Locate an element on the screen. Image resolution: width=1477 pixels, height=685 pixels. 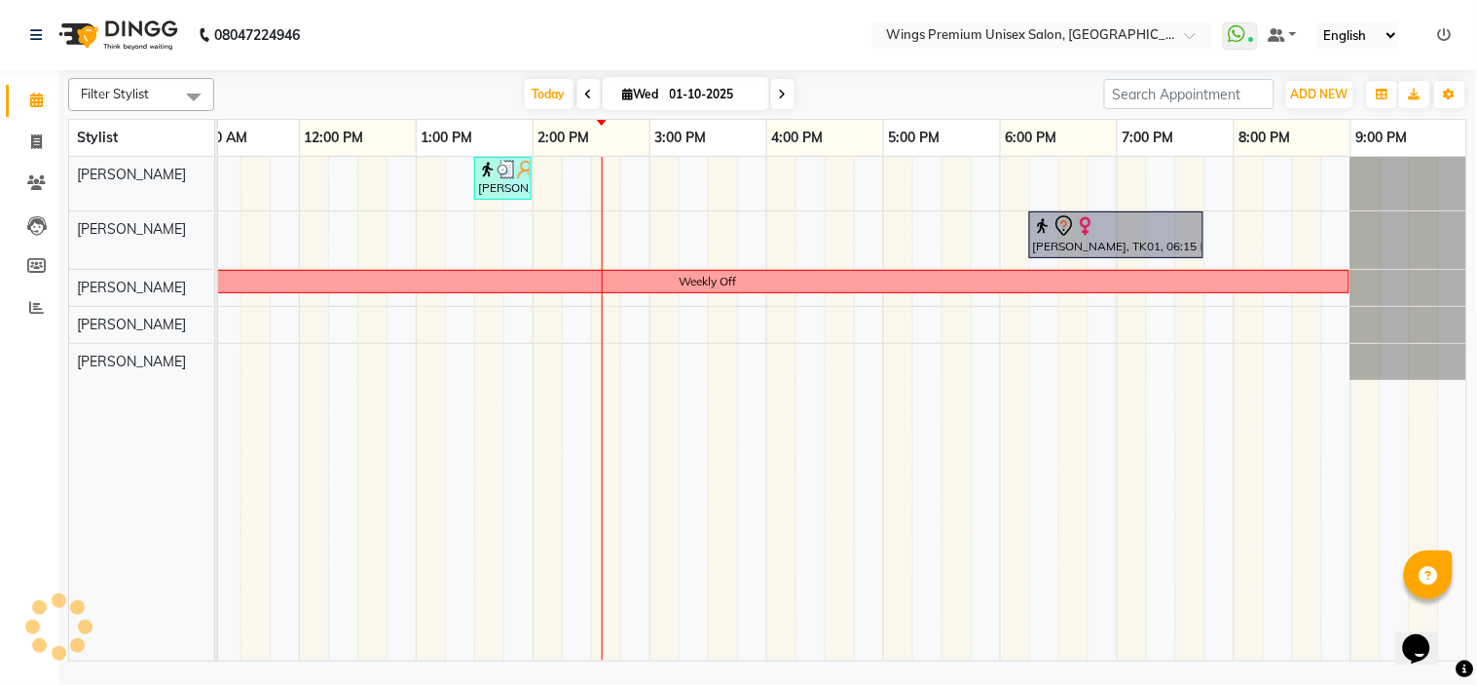
input: 2025-10-01 is located at coordinates (713, 94).